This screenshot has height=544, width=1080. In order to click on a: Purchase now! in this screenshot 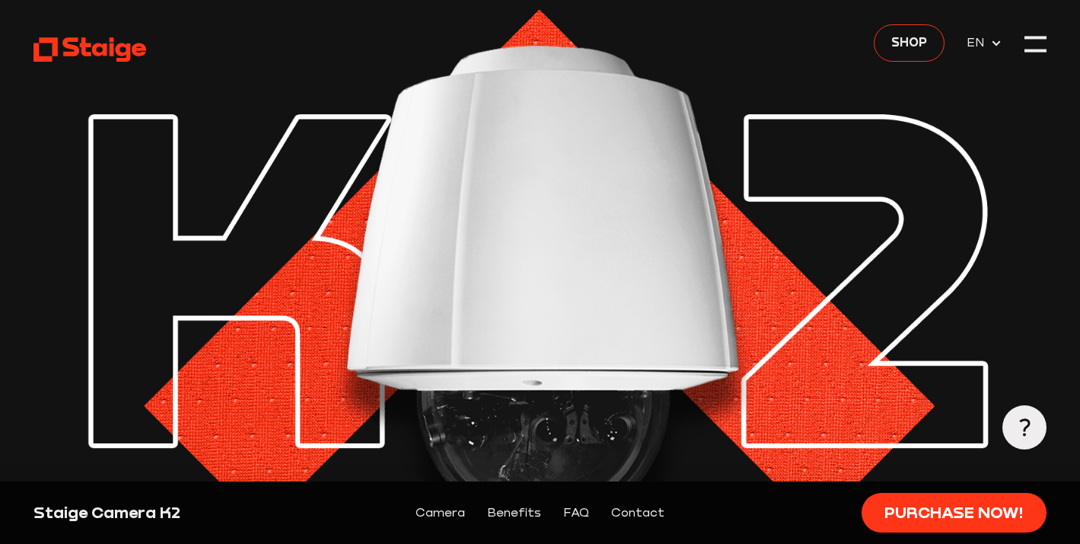, I will do `click(954, 512)`.